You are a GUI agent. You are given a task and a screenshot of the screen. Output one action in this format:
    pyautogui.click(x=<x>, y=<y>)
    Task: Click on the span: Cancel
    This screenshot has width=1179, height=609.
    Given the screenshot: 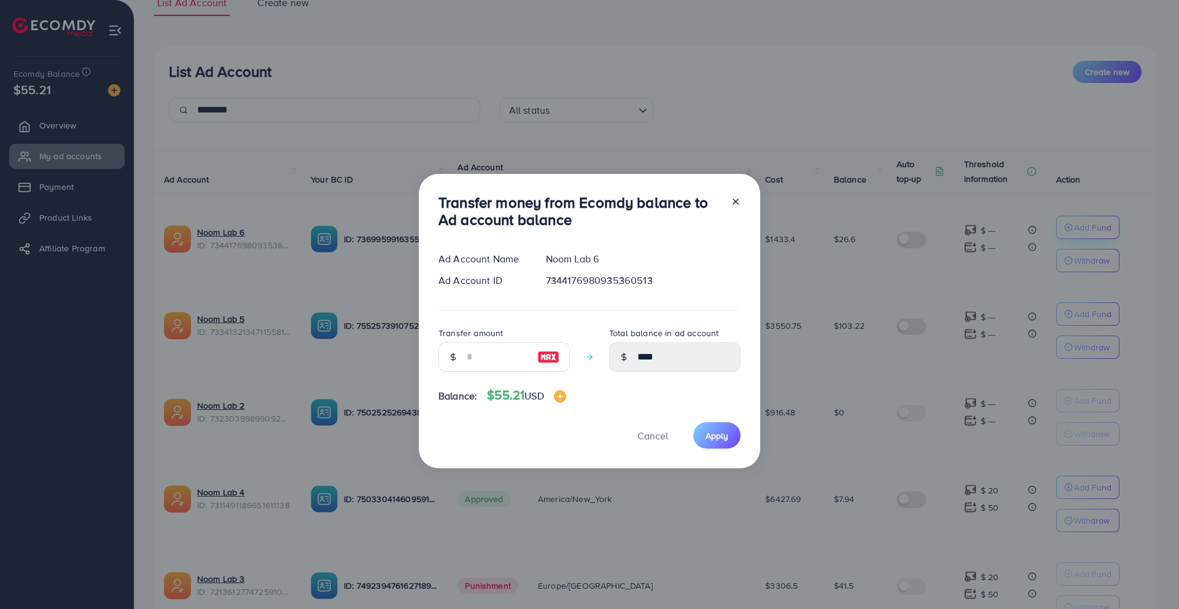 What is the action you would take?
    pyautogui.click(x=653, y=435)
    